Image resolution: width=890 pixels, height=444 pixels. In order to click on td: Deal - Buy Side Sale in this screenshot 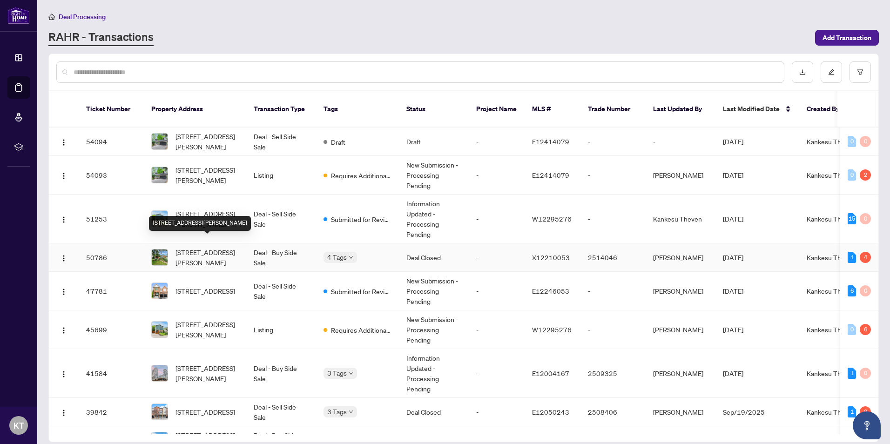, I will do `click(281, 373)`.